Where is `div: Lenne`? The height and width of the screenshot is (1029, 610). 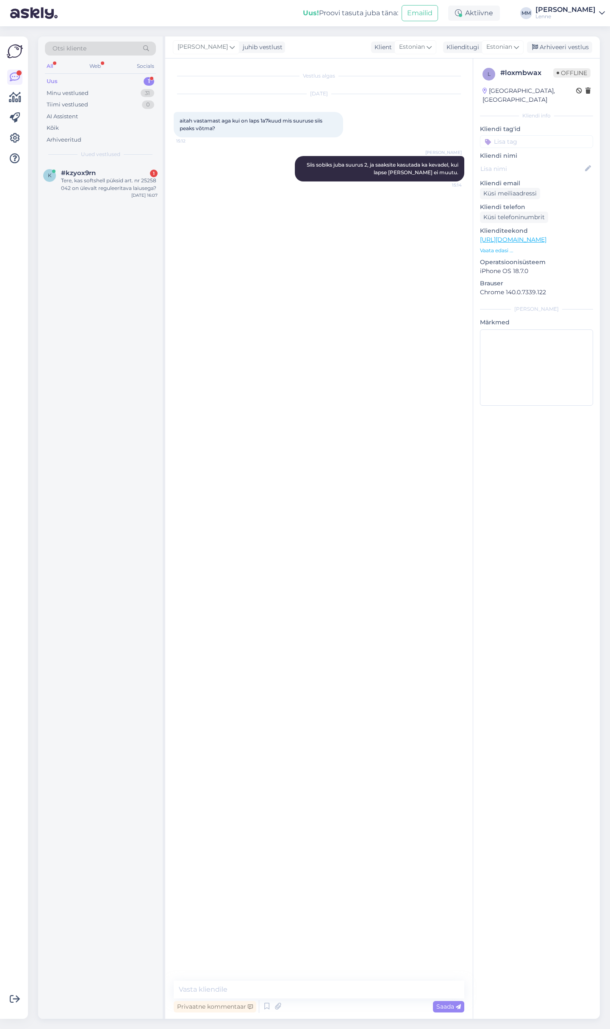 div: Lenne is located at coordinates (566, 17).